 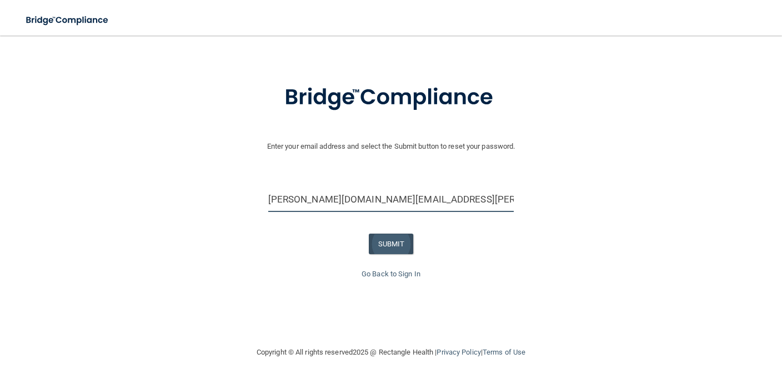 What do you see at coordinates (504, 352) in the screenshot?
I see `a: Terms of Use` at bounding box center [504, 352].